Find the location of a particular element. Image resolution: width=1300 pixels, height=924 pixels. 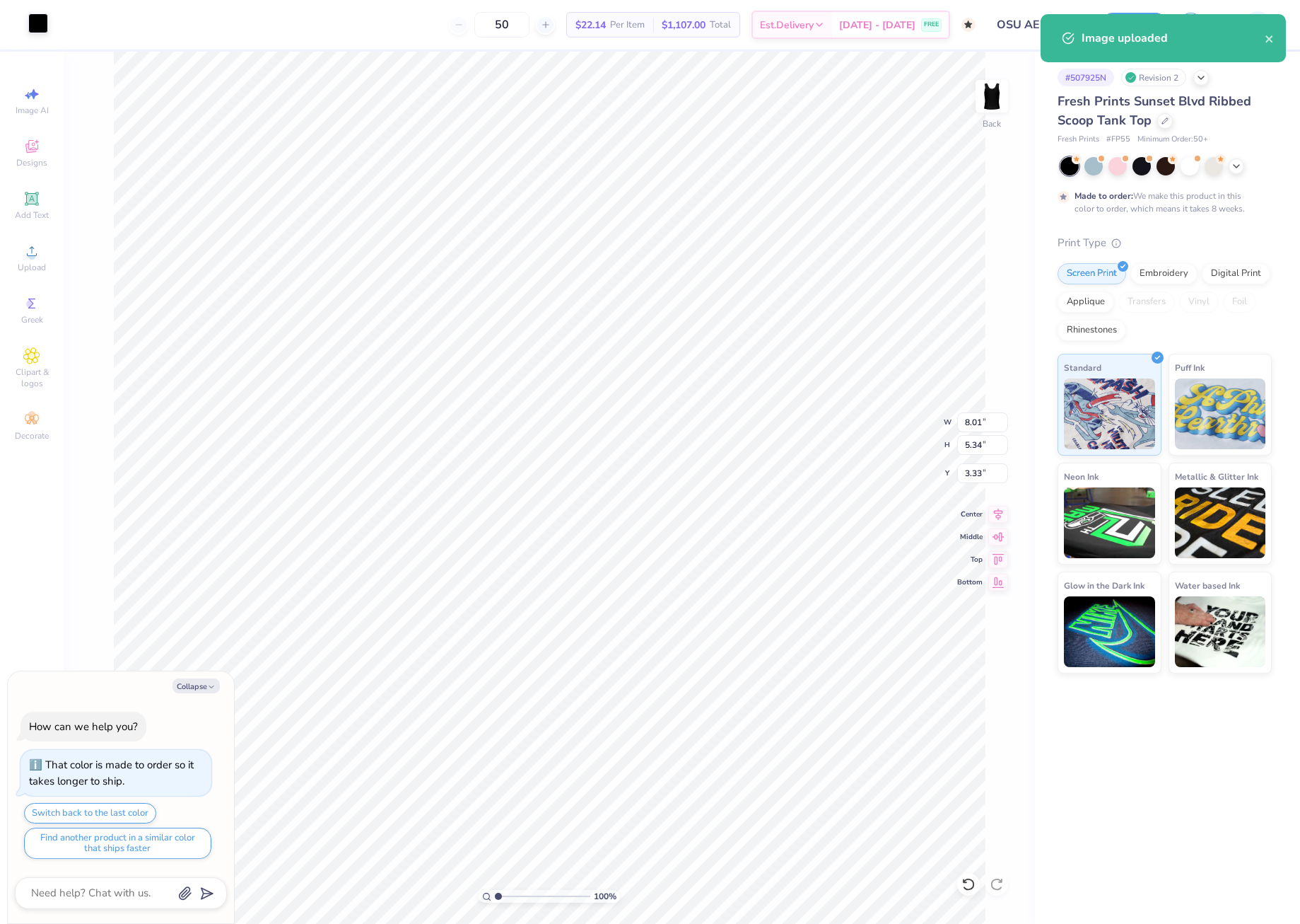

span: Est. Delivery is located at coordinates (787, 24).